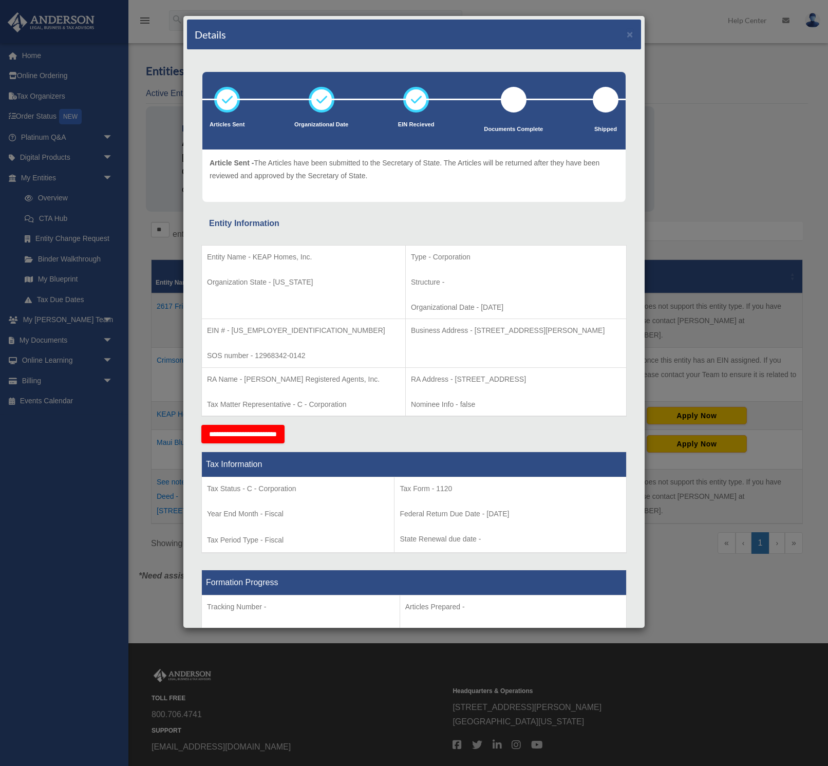  I want to click on p: Organizational Date, so click(321, 125).